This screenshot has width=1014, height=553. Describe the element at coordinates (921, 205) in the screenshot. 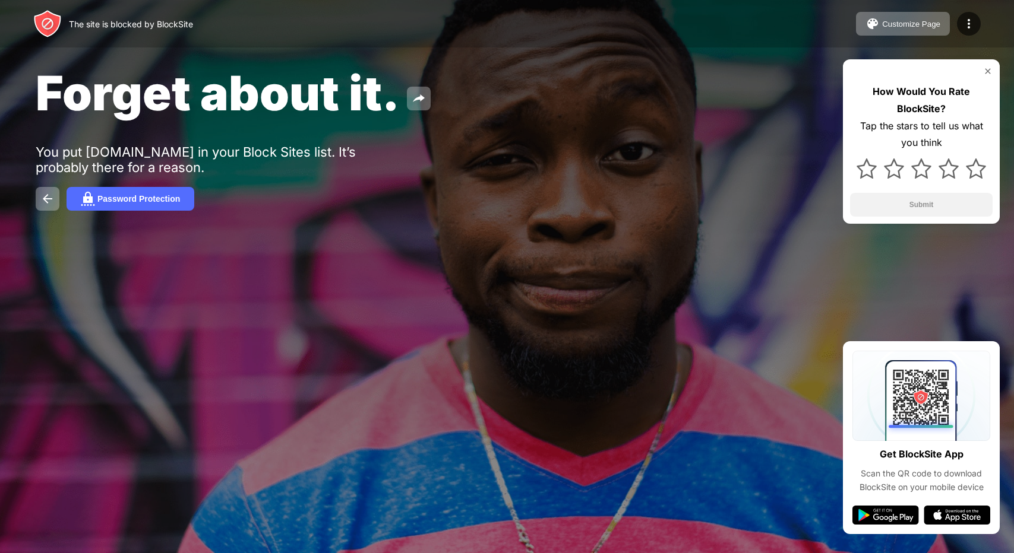

I see `button: Submit` at that location.